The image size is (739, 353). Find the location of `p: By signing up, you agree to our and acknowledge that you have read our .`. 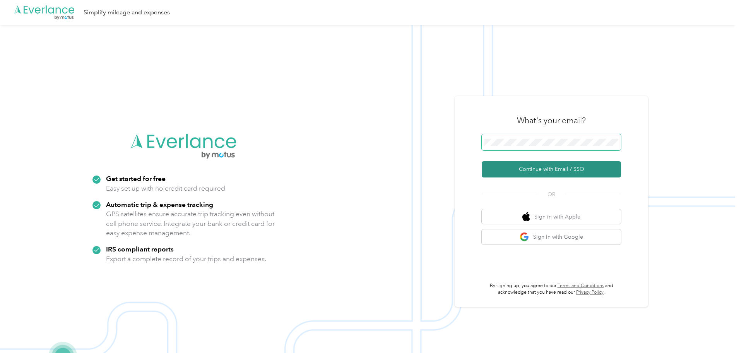

p: By signing up, you agree to our and acknowledge that you have read our . is located at coordinates (552, 289).